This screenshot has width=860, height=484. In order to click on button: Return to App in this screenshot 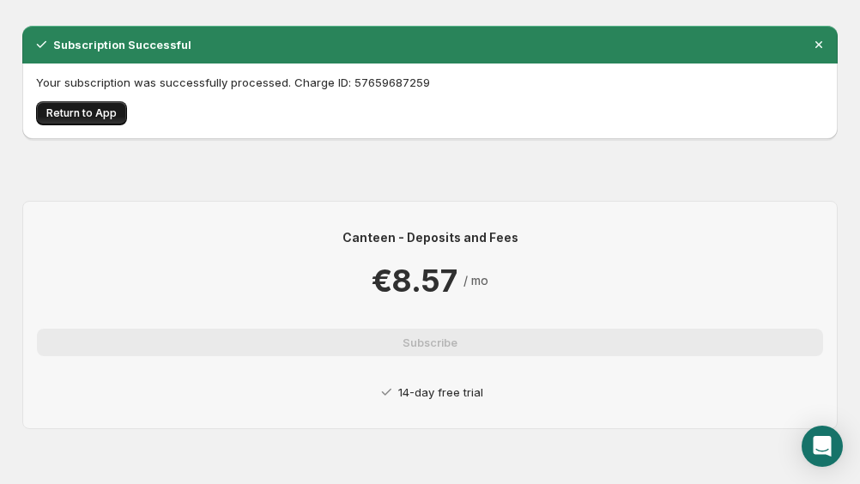, I will do `click(82, 113)`.